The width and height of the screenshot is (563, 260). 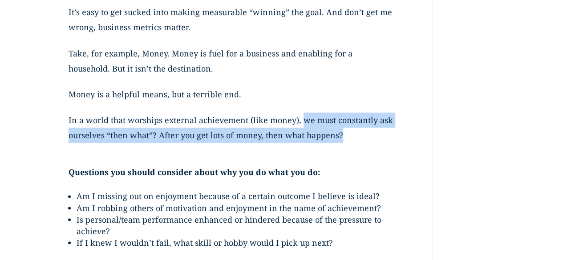 I want to click on p: Money is a helpful means, but a terrible end., so click(x=231, y=100).